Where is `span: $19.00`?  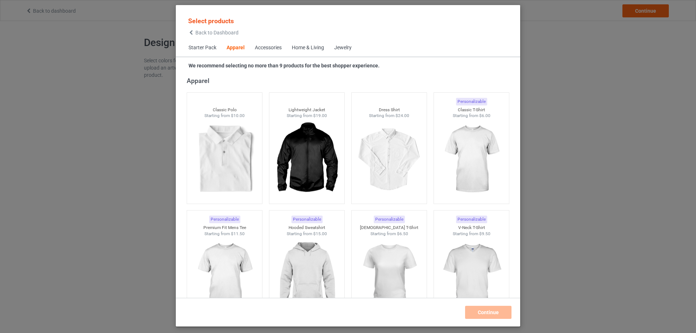 span: $19.00 is located at coordinates (320, 116).